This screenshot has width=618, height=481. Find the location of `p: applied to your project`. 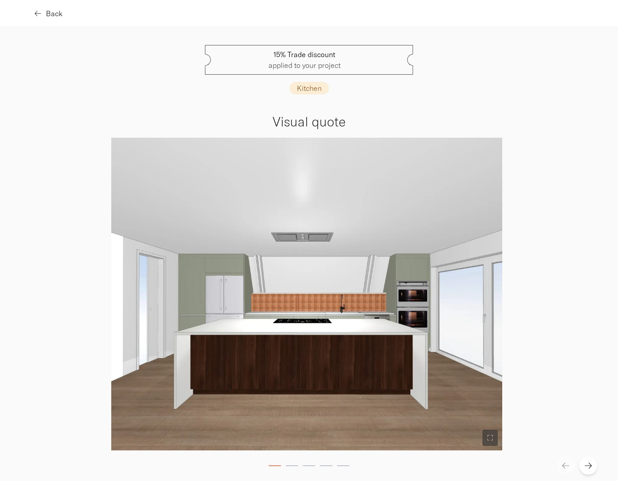

p: applied to your project is located at coordinates (304, 60).